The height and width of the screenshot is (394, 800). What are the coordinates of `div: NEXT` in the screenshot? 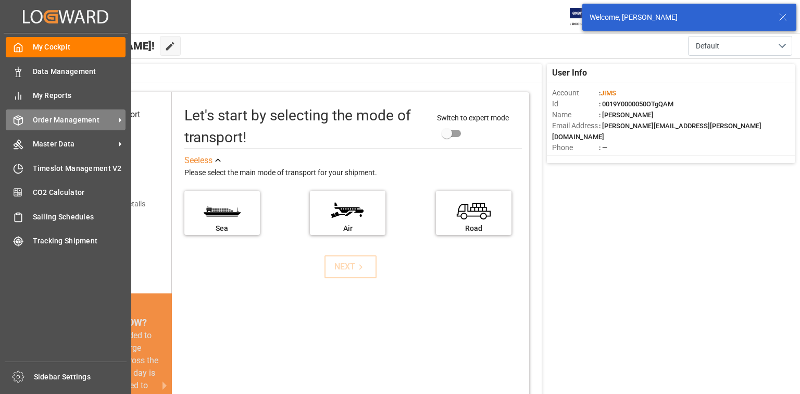 It's located at (350, 267).